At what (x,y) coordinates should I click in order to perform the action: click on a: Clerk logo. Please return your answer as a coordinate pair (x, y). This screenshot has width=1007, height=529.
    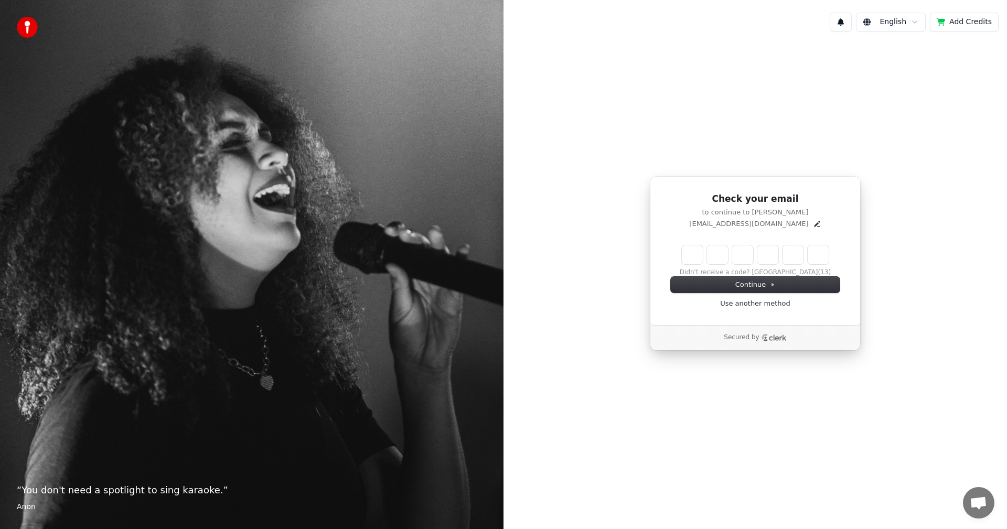
    Looking at the image, I should click on (774, 338).